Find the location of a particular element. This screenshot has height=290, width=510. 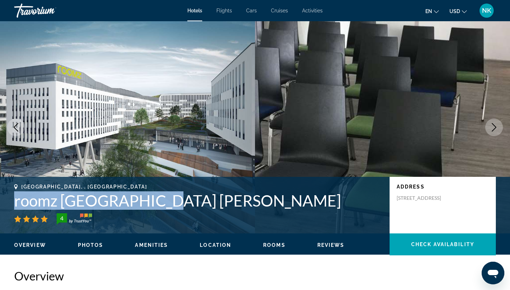

button: Previous image is located at coordinates (16, 127).